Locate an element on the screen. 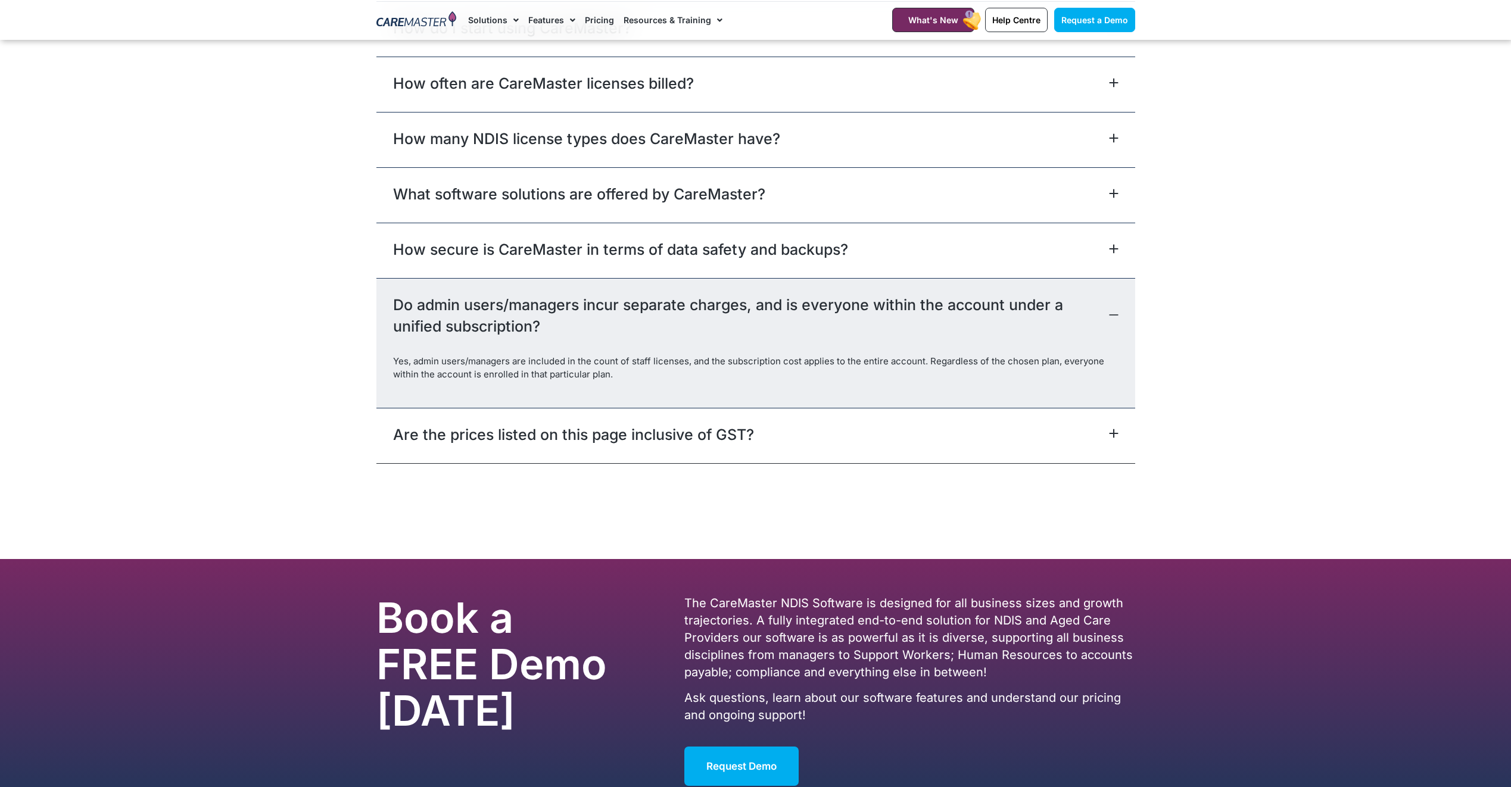 The height and width of the screenshot is (787, 1511). div: How many NDIS license types does CareMaster have? is located at coordinates (756, 139).